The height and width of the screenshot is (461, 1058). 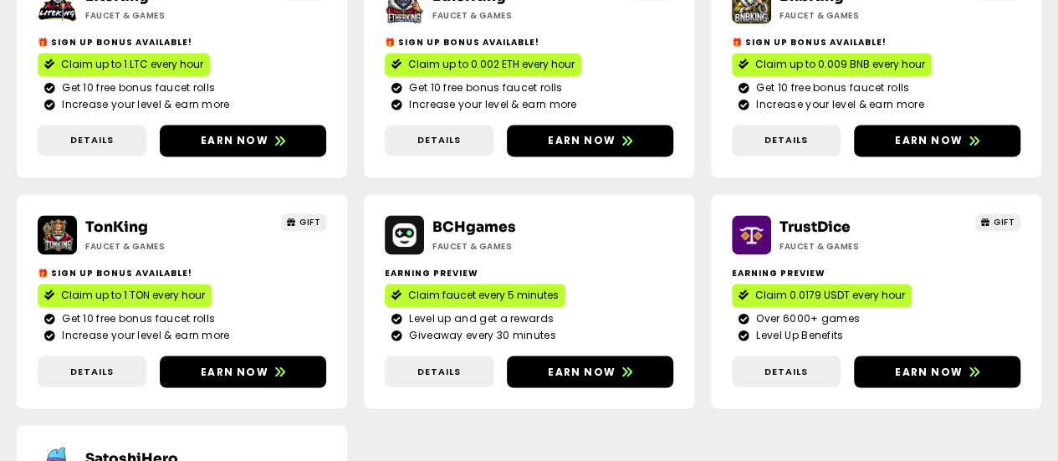 I want to click on a: TrustDice, so click(x=815, y=227).